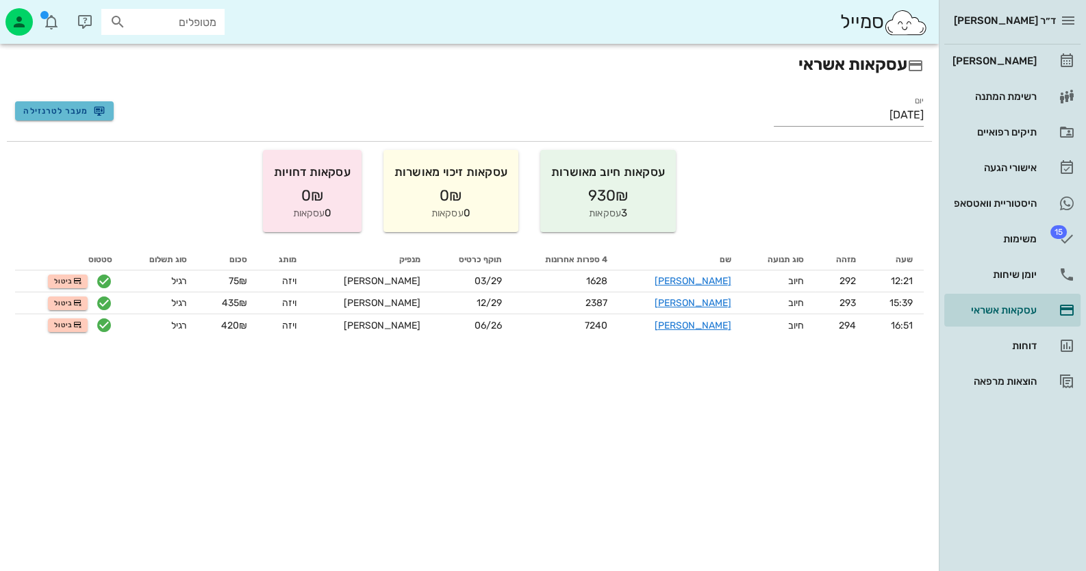  Describe the element at coordinates (451, 175) in the screenshot. I see `div: עסקאות זיכוי מאושרות` at that location.